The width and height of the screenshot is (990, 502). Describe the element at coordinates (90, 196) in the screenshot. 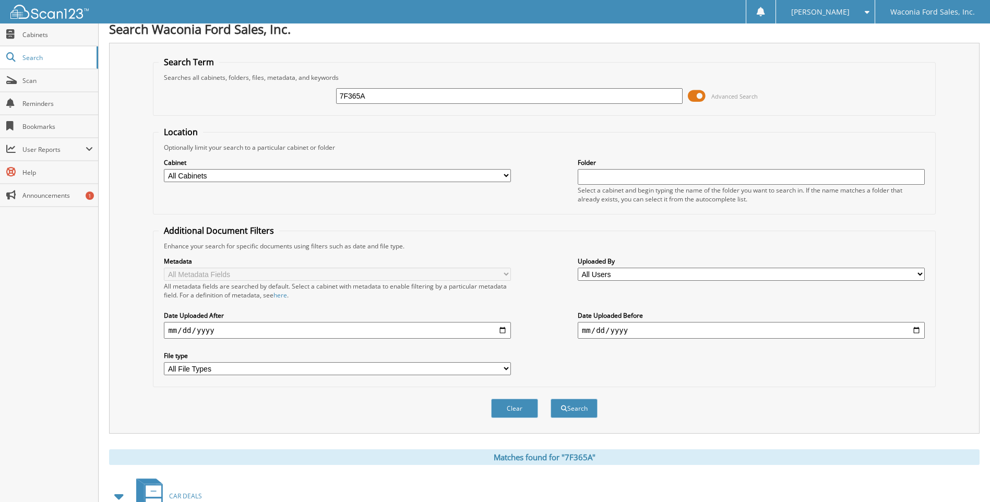

I see `div: 1` at that location.